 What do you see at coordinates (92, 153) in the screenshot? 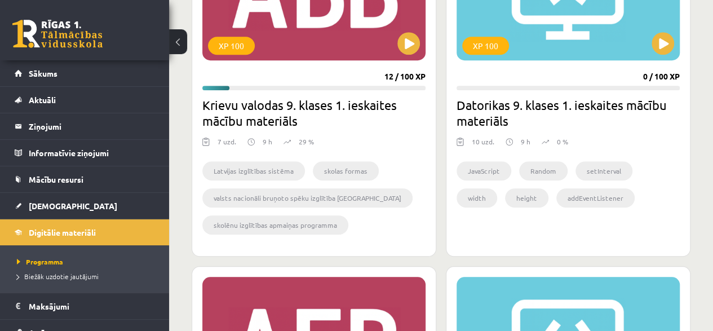
I see `legend: Informatīvie ziņojumi` at bounding box center [92, 153].